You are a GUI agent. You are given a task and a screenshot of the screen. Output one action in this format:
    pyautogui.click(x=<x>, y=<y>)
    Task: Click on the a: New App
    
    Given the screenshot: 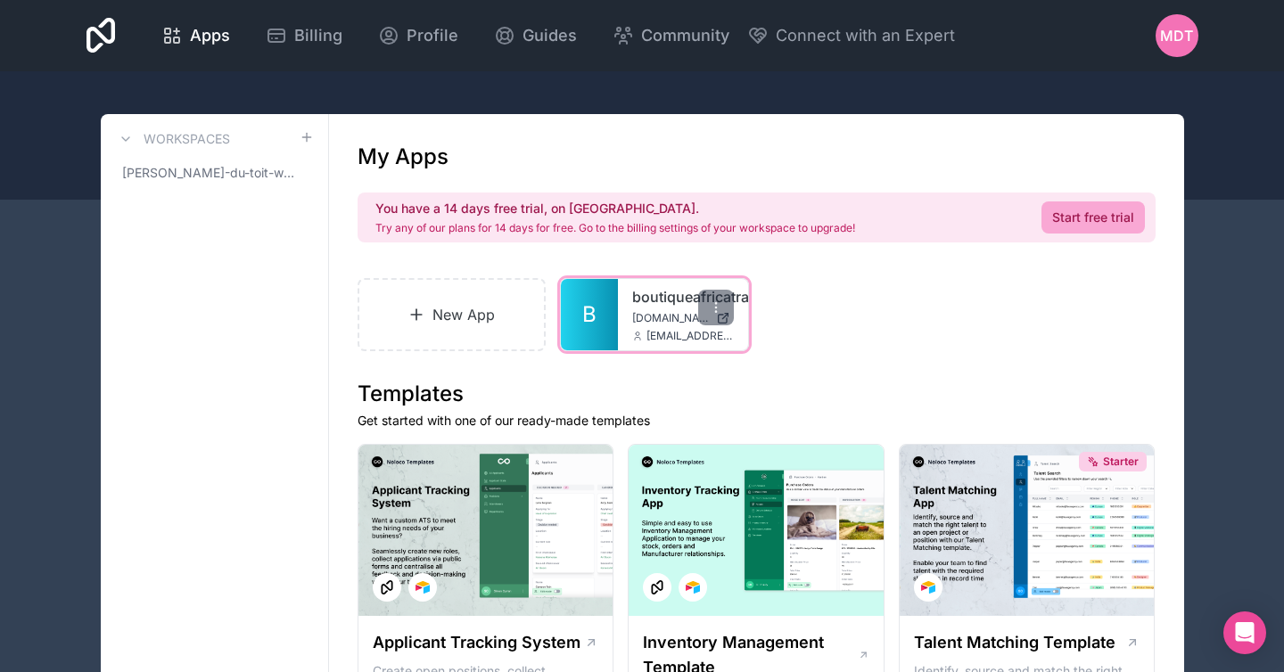 What is the action you would take?
    pyautogui.click(x=452, y=315)
    